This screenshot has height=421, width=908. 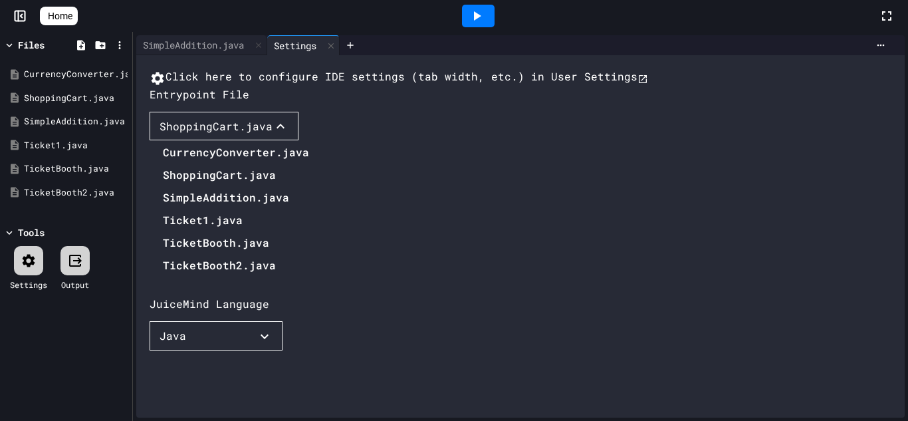 What do you see at coordinates (199, 94) in the screenshot?
I see `div: Entrypoint File` at bounding box center [199, 94].